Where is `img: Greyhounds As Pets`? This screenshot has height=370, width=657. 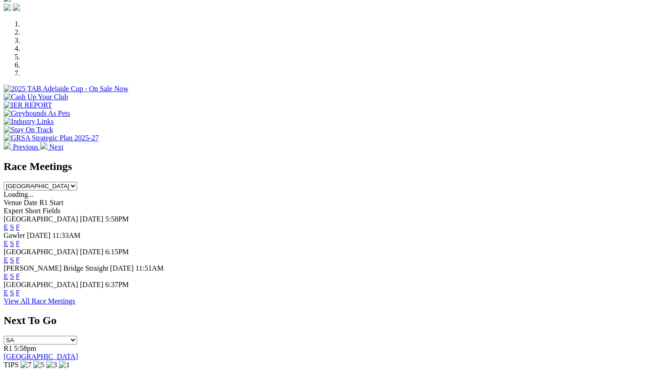 img: Greyhounds As Pets is located at coordinates (37, 114).